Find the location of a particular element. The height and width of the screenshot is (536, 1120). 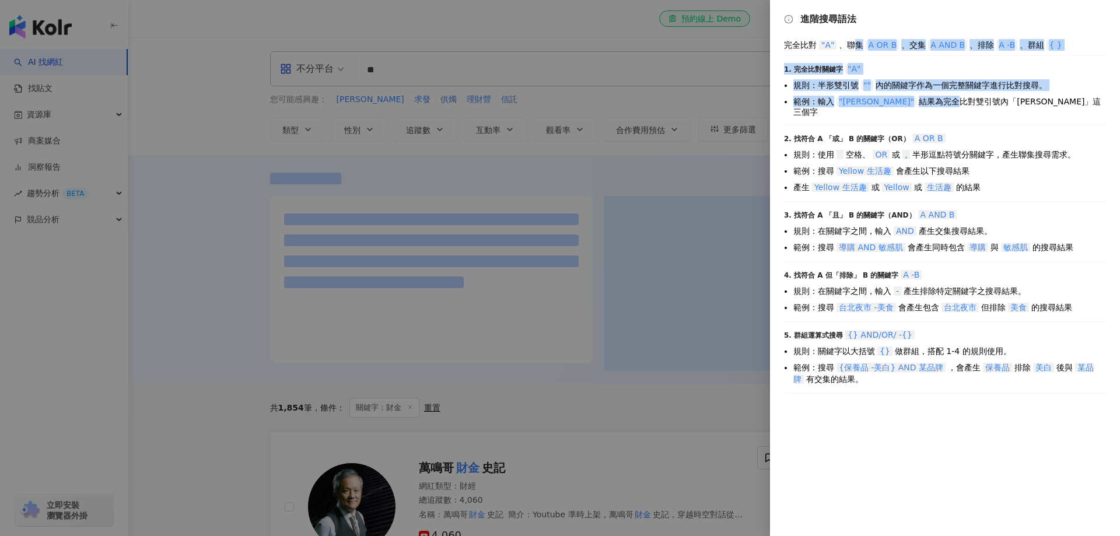

span: OR is located at coordinates (881, 155).